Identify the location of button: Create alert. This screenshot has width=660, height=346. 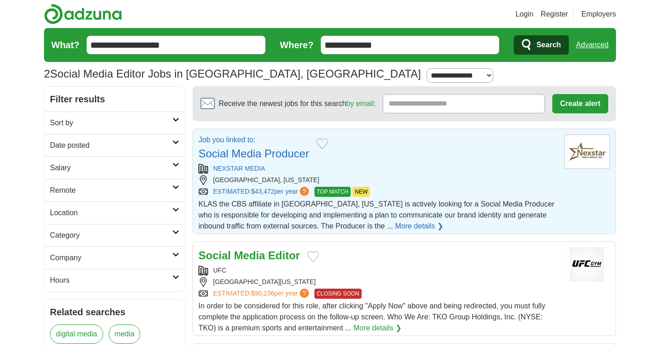
(581, 104).